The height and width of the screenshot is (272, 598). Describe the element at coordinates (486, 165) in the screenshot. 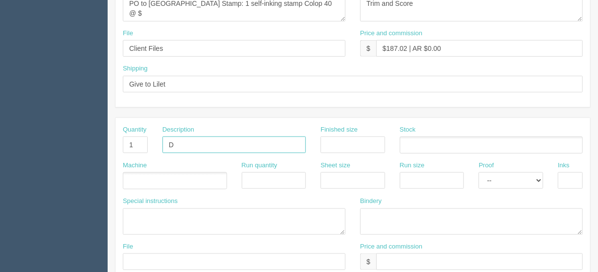

I see `label: Proof` at that location.